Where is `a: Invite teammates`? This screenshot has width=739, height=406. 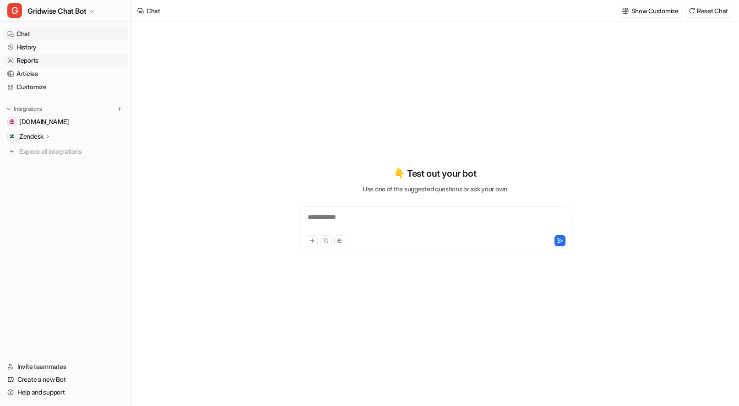 a: Invite teammates is located at coordinates (66, 367).